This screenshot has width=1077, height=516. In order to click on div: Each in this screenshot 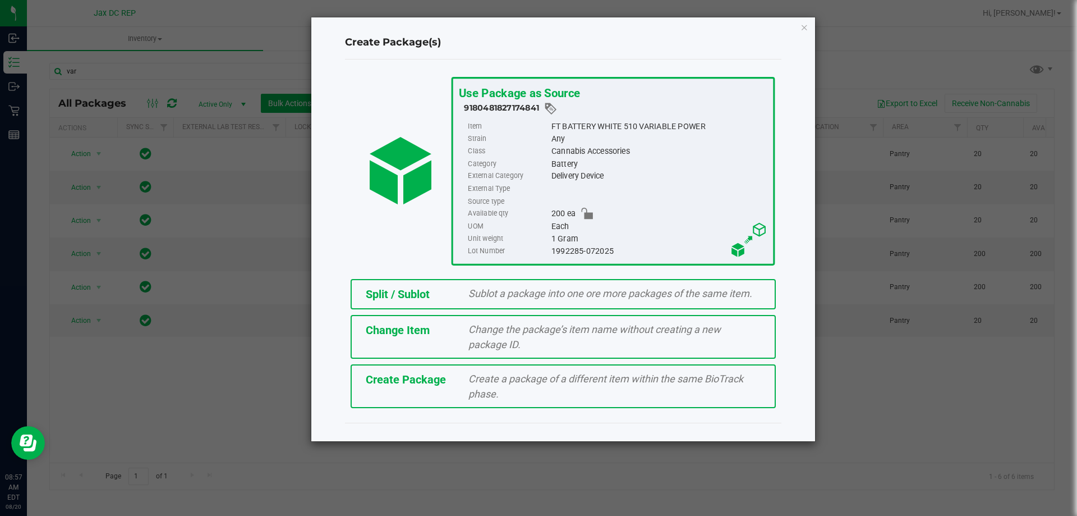, I will do `click(659, 226)`.